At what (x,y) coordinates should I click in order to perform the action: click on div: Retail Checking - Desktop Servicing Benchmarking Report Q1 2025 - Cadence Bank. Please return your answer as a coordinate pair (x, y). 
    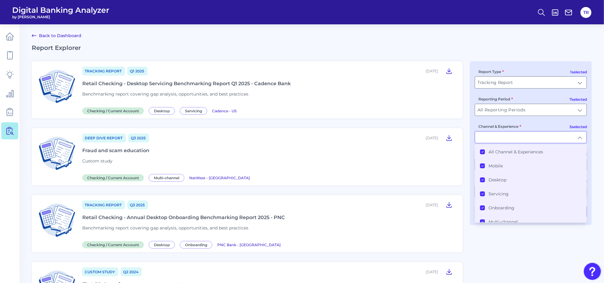
    Looking at the image, I should click on (186, 83).